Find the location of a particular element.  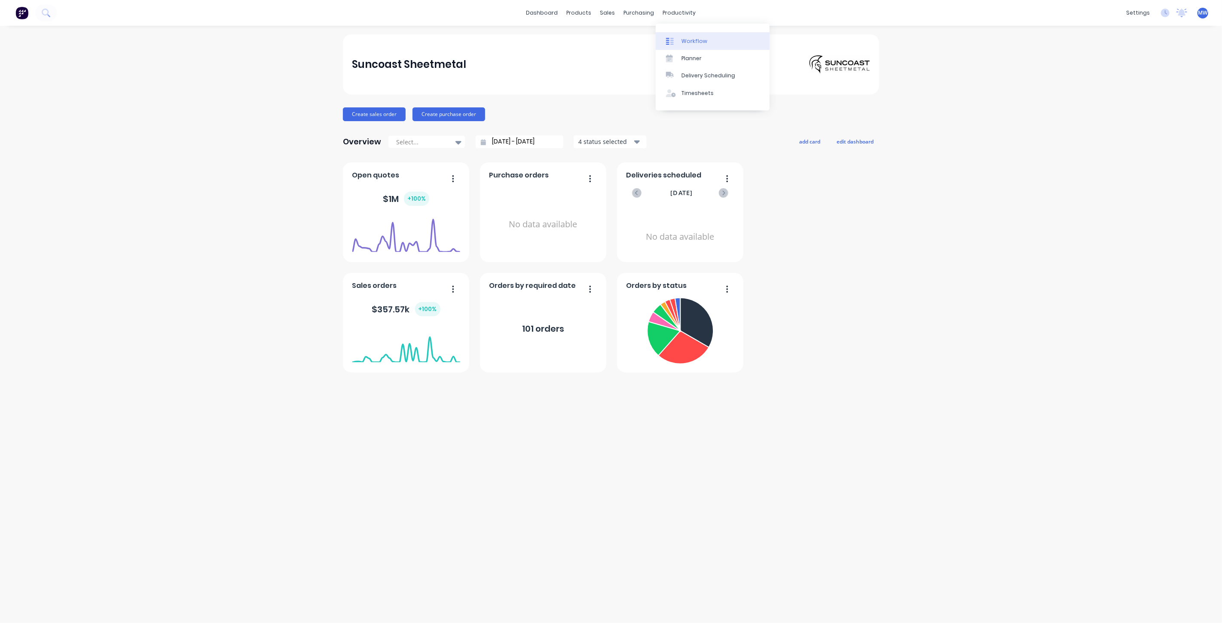

div: $ 1M is located at coordinates (406, 198).